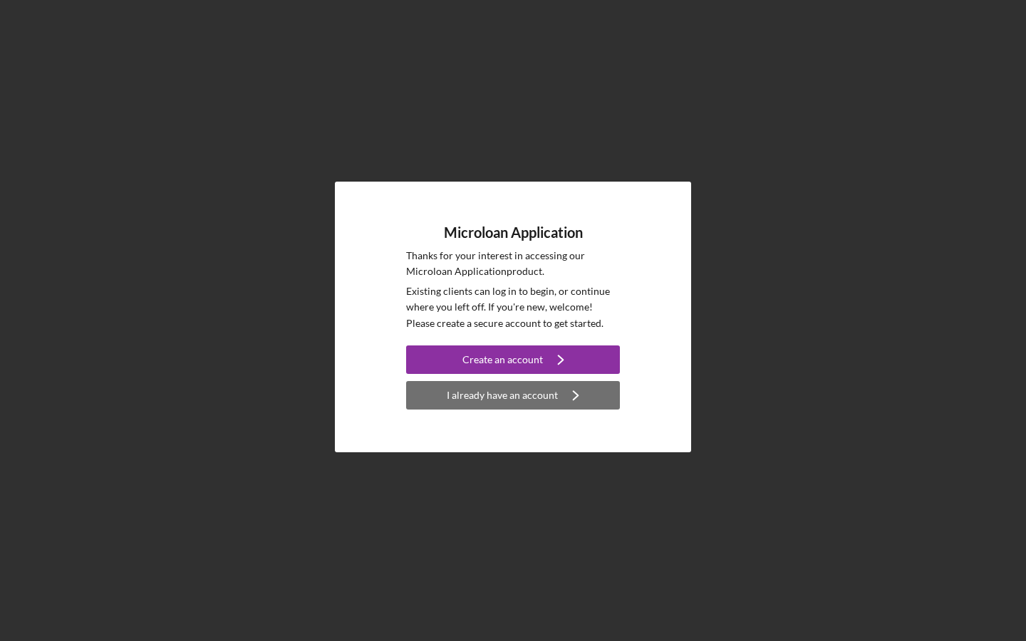 The height and width of the screenshot is (641, 1026). Describe the element at coordinates (513, 361) in the screenshot. I see `a: Create an account` at that location.